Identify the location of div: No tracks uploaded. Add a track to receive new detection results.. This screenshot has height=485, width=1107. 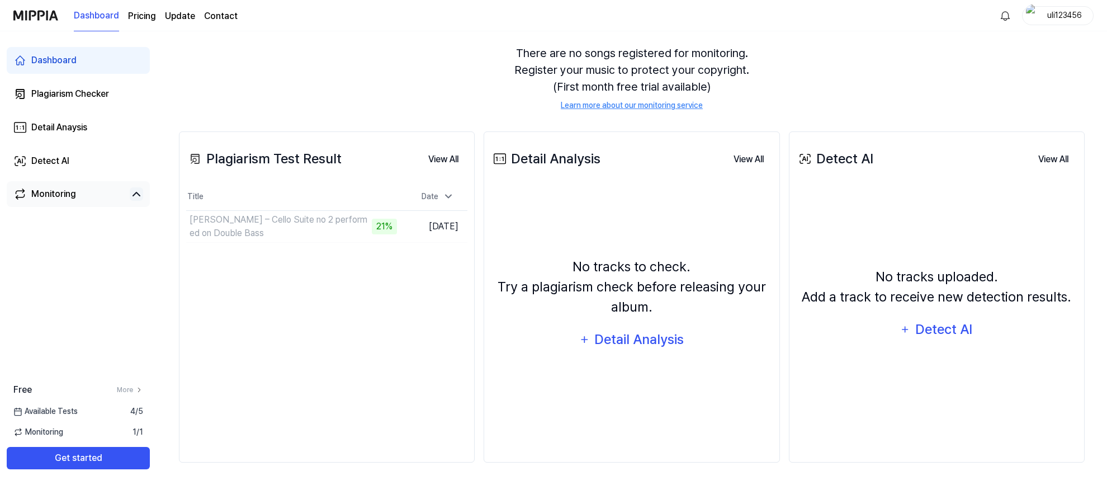
(937, 287).